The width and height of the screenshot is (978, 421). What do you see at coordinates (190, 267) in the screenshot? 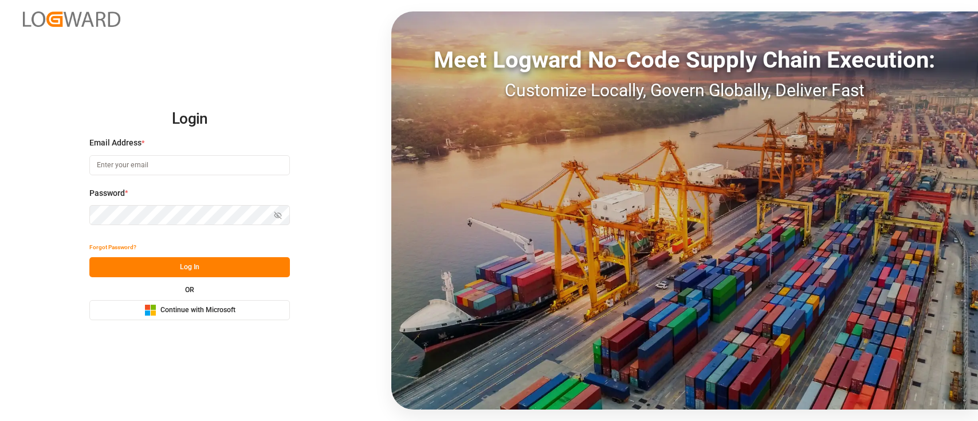
I see `button: Log In` at bounding box center [190, 267].